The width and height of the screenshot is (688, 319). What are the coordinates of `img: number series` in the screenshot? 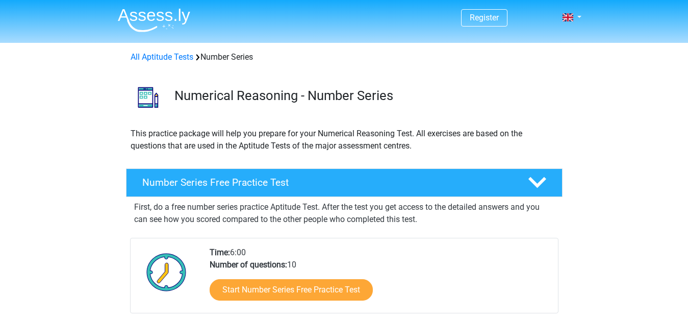 It's located at (148, 97).